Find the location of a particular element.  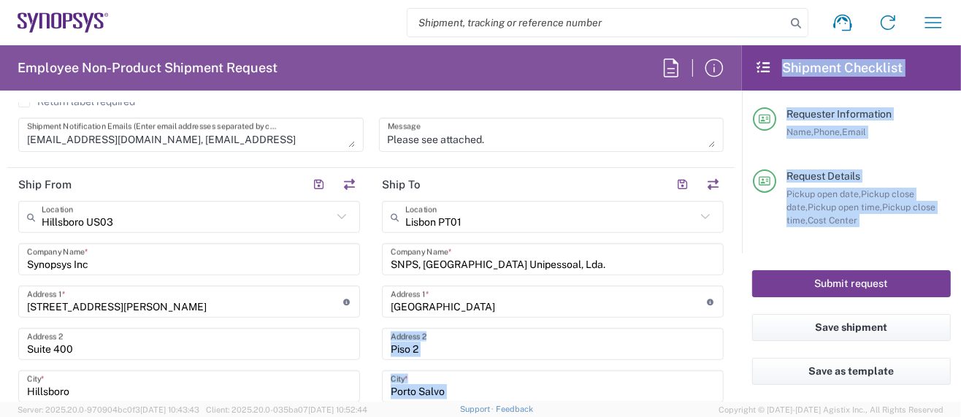

span: Name, is located at coordinates (800, 131).